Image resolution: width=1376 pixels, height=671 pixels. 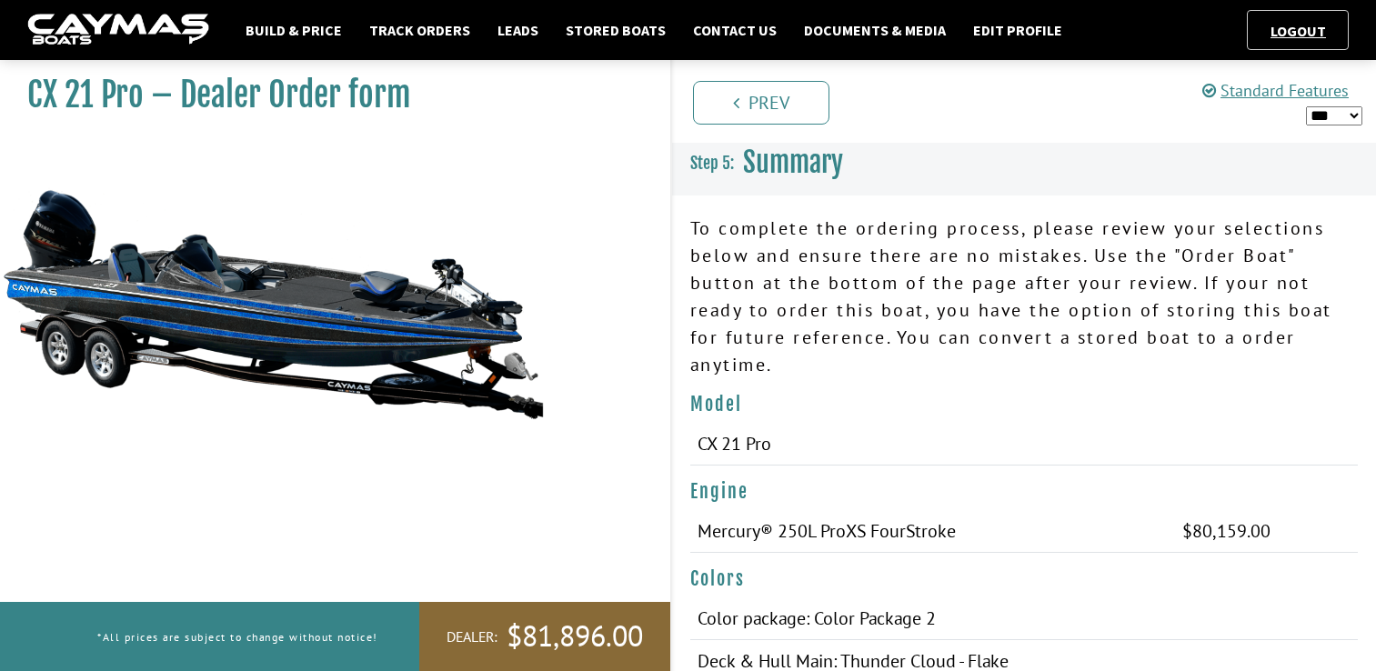 What do you see at coordinates (1010, 618) in the screenshot?
I see `td: Color package: Color Package 2` at bounding box center [1010, 618].